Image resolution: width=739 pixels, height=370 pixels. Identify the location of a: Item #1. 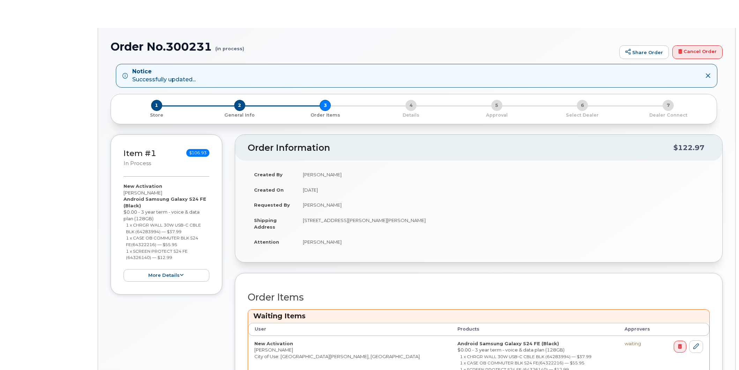
(140, 153).